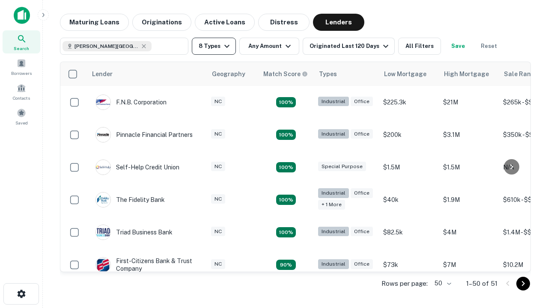 The height and width of the screenshot is (308, 548). What do you see at coordinates (102, 74) in the screenshot?
I see `div: Lender` at bounding box center [102, 74].